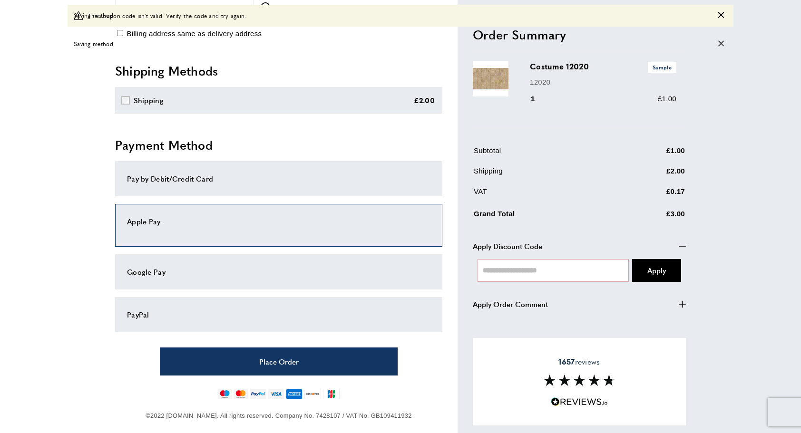 This screenshot has width=801, height=433. Describe the element at coordinates (566, 361) in the screenshot. I see `strong: 1657` at that location.